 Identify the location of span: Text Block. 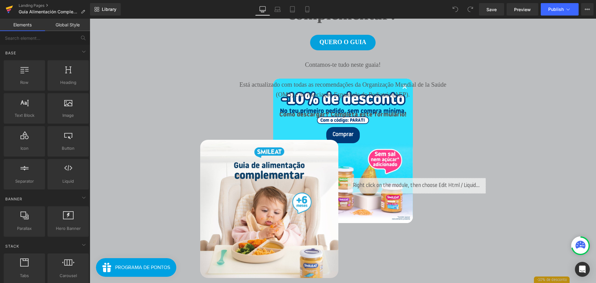
(24, 115).